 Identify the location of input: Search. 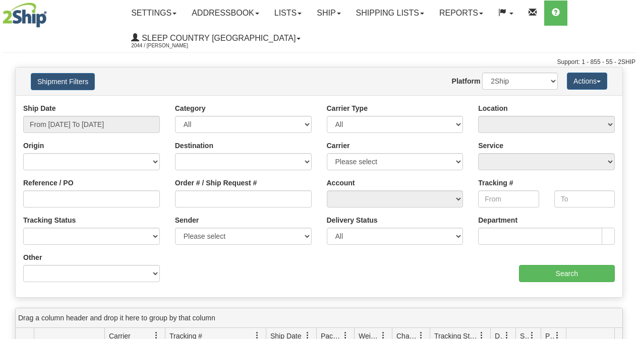
(567, 274).